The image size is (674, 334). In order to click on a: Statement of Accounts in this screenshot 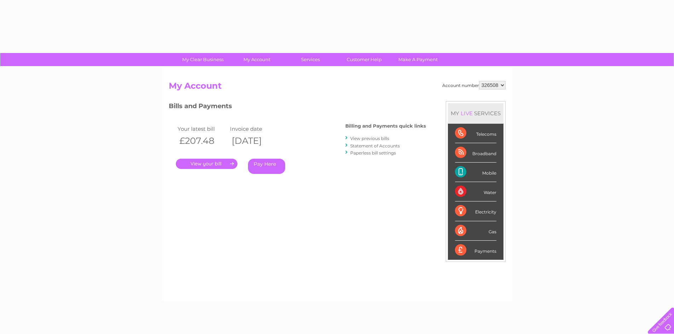, I will do `click(375, 146)`.